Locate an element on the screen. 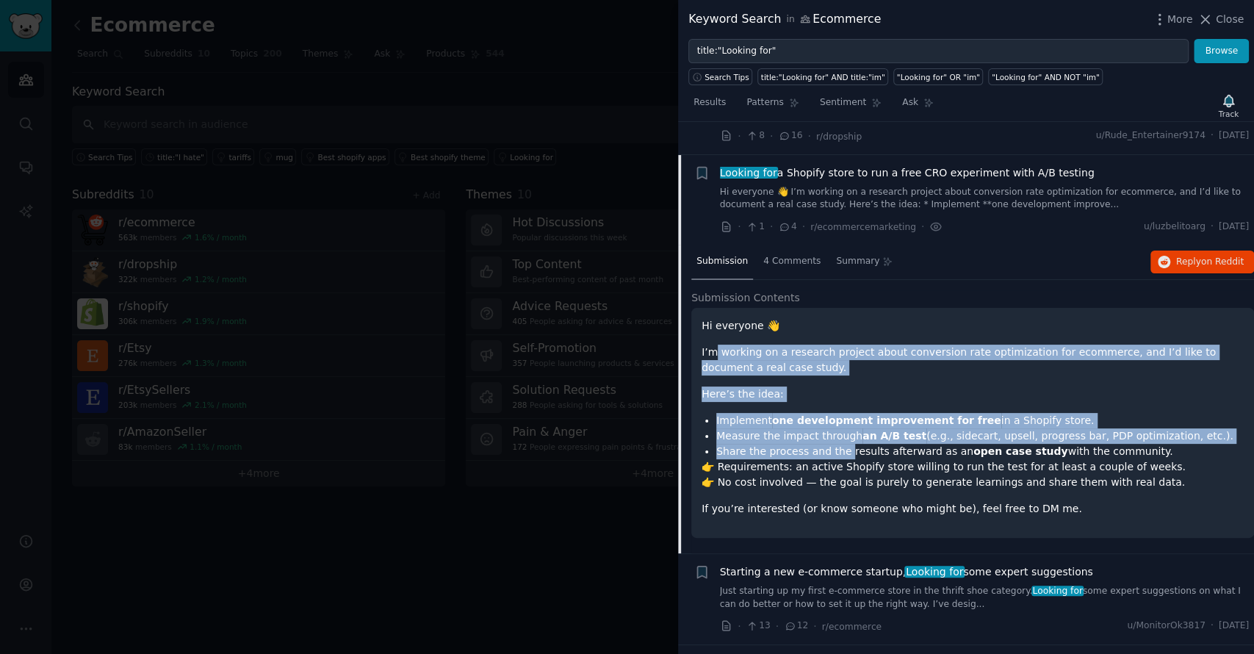 The width and height of the screenshot is (1254, 654). button: Browse is located at coordinates (1221, 51).